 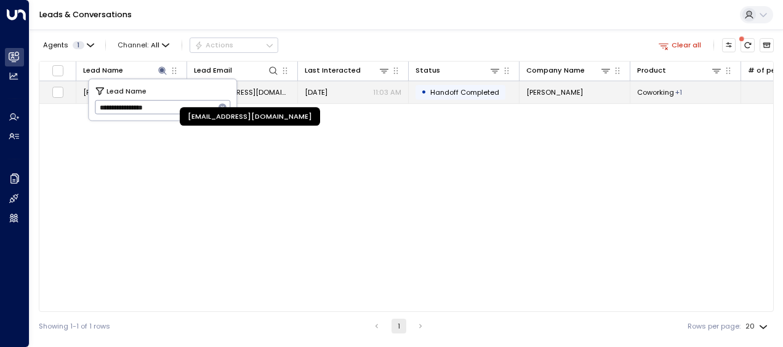 I want to click on nav: pagination navigation, so click(x=398, y=326).